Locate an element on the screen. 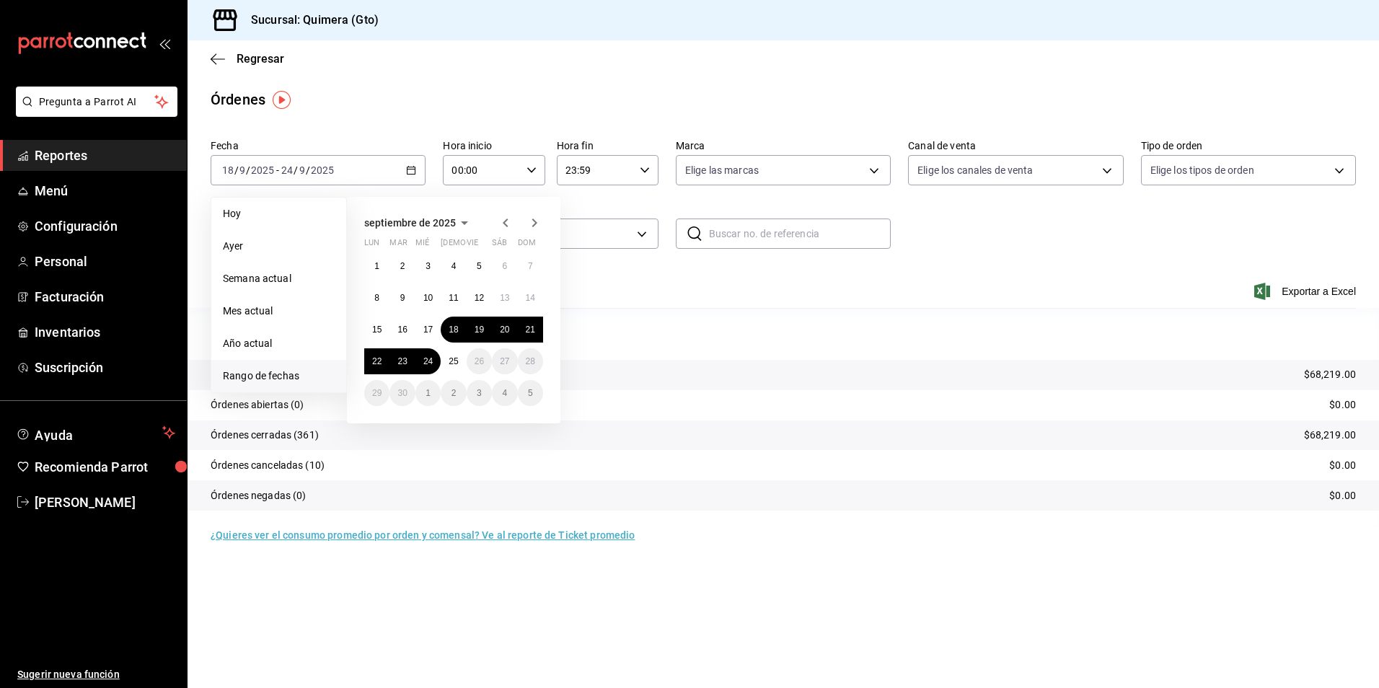 This screenshot has height=688, width=1379. button: 21 de septiembre de 2025 is located at coordinates (530, 330).